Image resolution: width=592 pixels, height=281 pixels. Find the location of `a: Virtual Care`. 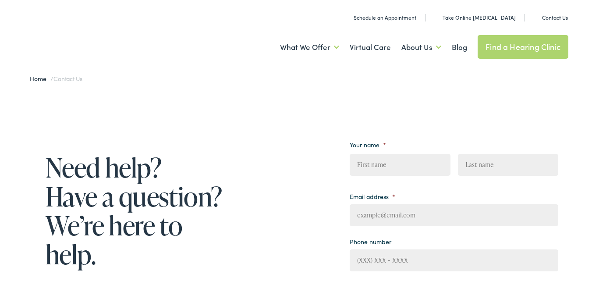

a: Virtual Care is located at coordinates (370, 47).